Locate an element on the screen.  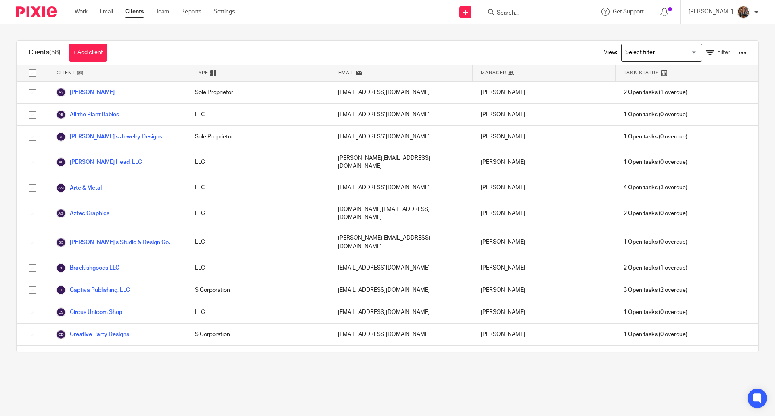
a: + Add client is located at coordinates (88, 52).